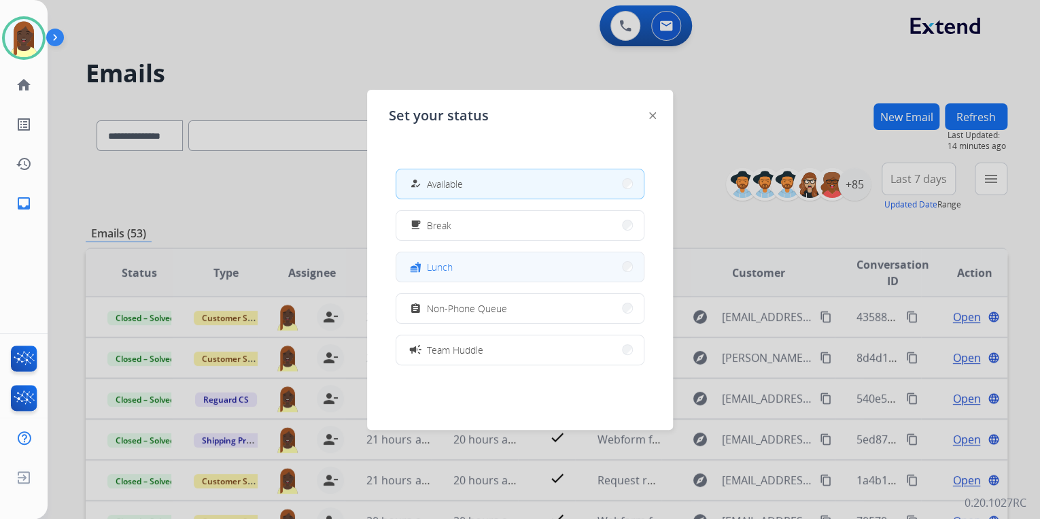  What do you see at coordinates (995, 502) in the screenshot?
I see `p: 0.20.1027RC` at bounding box center [995, 502].